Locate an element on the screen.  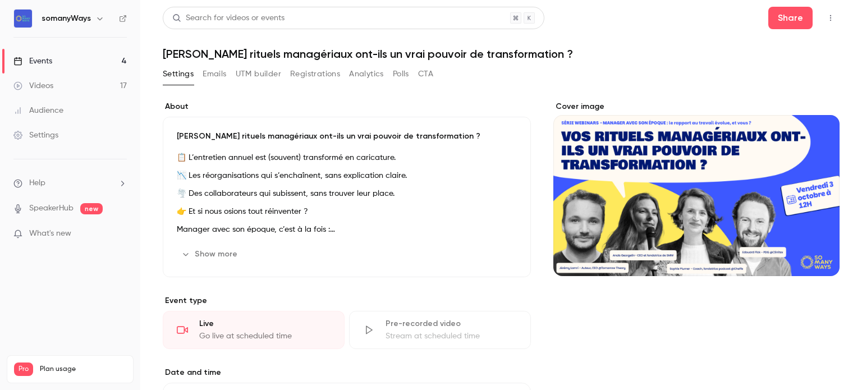
div: Pre-recorded videoStream at scheduled time is located at coordinates (440, 330).